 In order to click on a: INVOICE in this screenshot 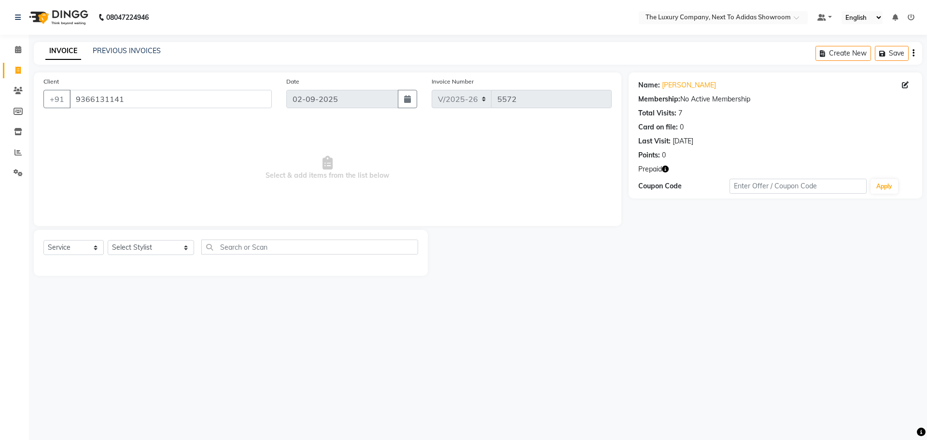, I will do `click(63, 51)`.